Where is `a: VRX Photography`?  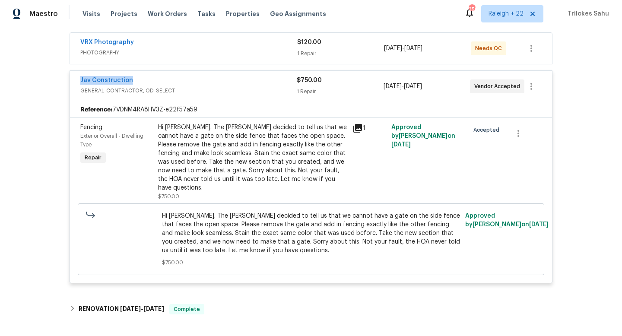
a: VRX Photography is located at coordinates (107, 42).